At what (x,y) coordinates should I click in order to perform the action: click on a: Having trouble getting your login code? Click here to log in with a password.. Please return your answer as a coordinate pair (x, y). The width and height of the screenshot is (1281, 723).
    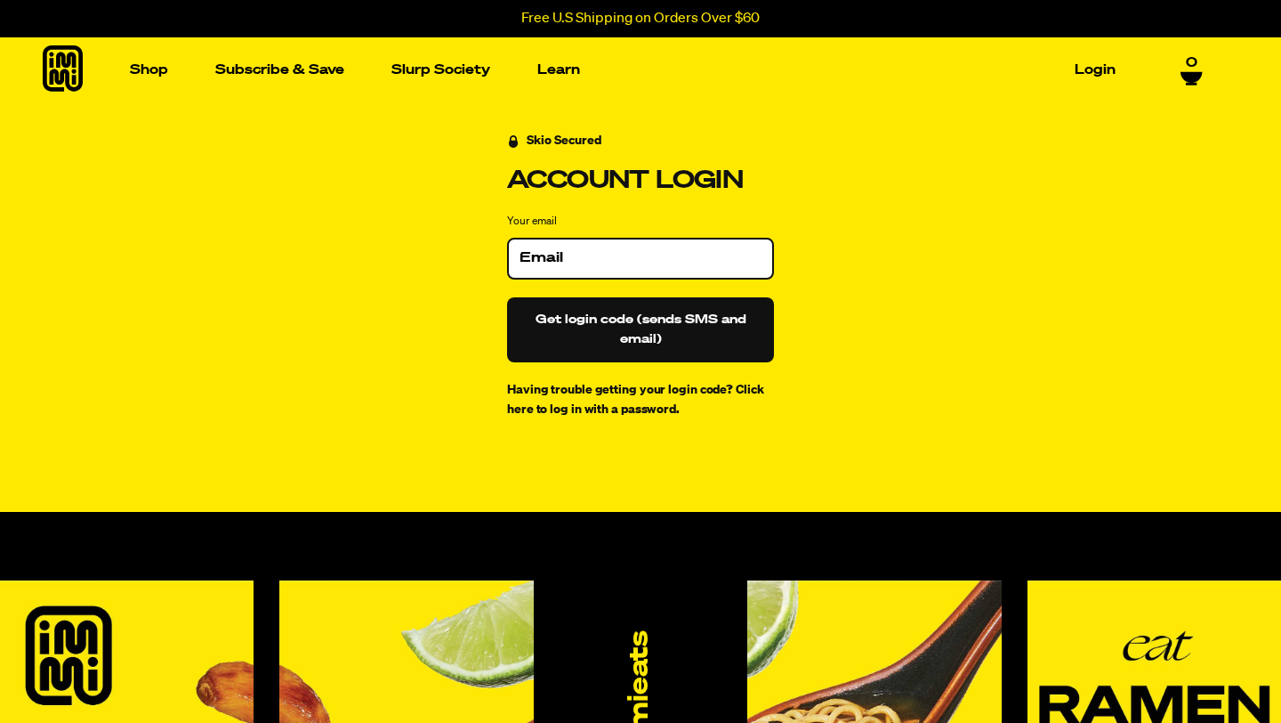
    Looking at the image, I should click on (635, 400).